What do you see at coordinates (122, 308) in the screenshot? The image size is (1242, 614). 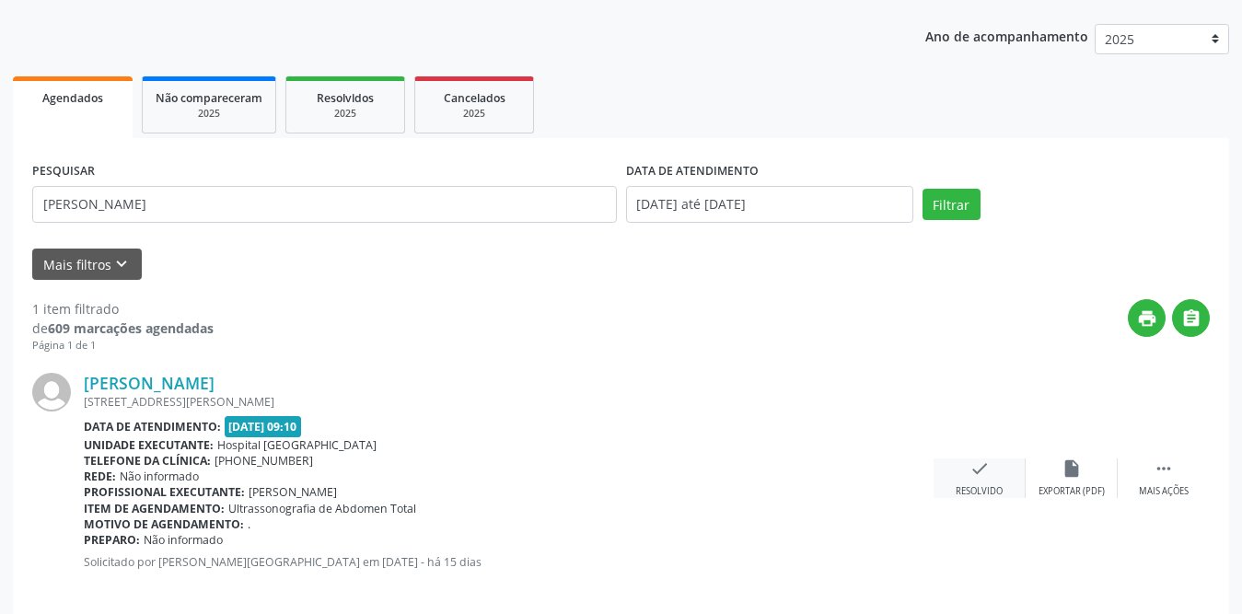 I see `div: 1 item filtrado` at bounding box center [122, 308].